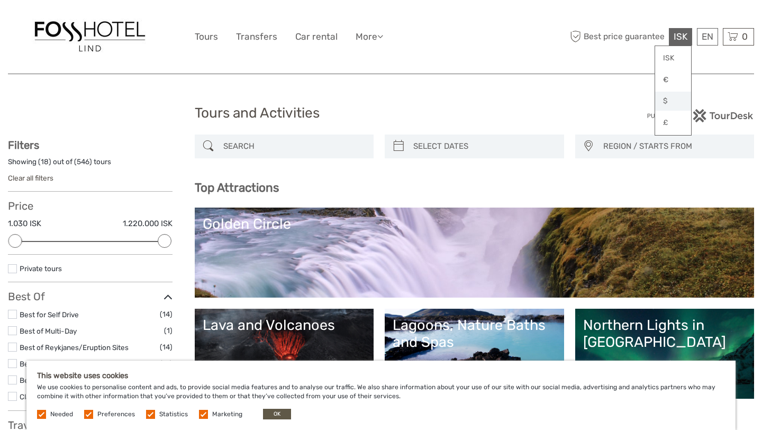 The height and width of the screenshot is (430, 762). What do you see at coordinates (41, 397) in the screenshot?
I see `a: Classic Tours` at bounding box center [41, 397].